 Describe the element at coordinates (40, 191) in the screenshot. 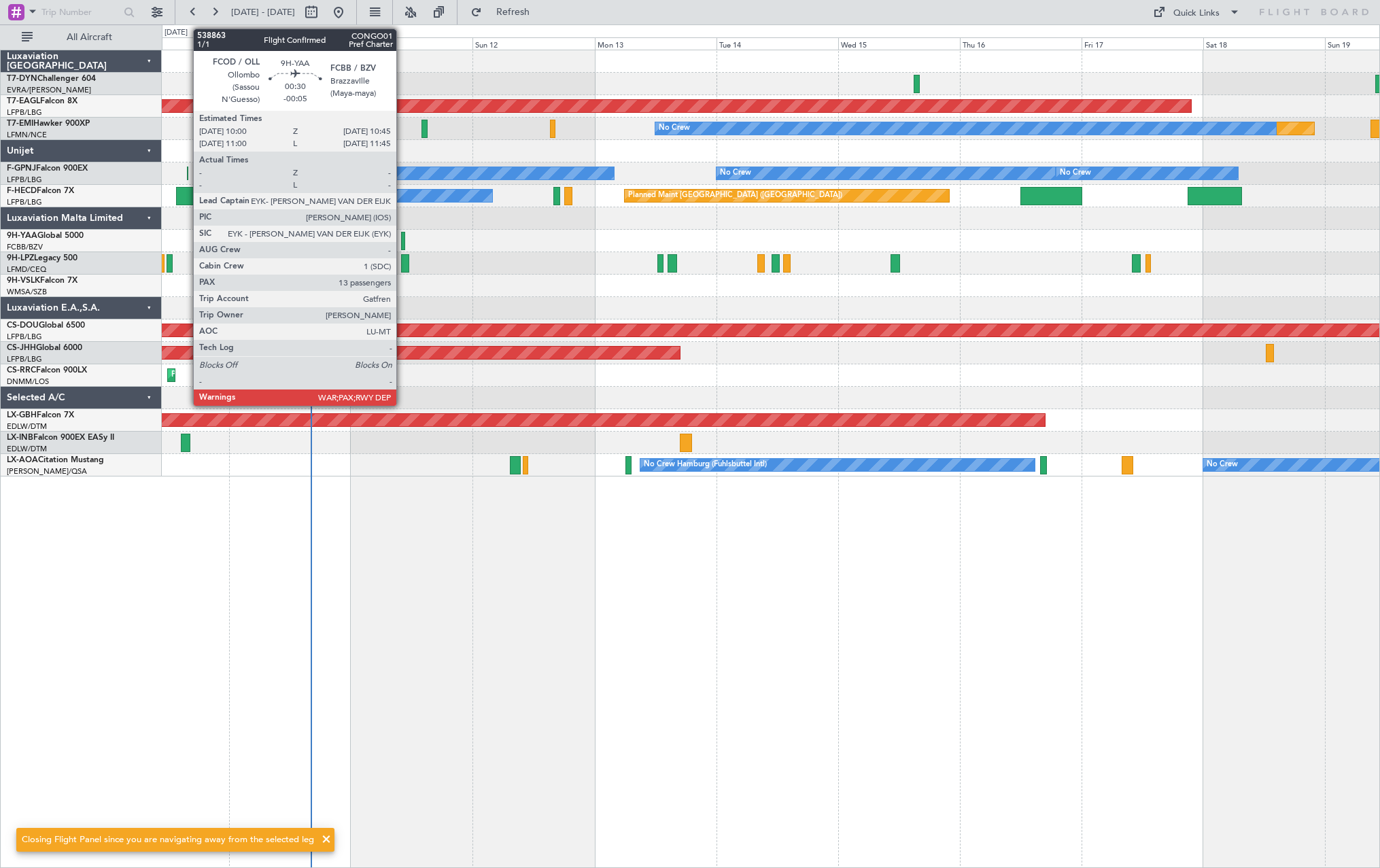

I see `a: F-HECDFalcon 7X` at that location.